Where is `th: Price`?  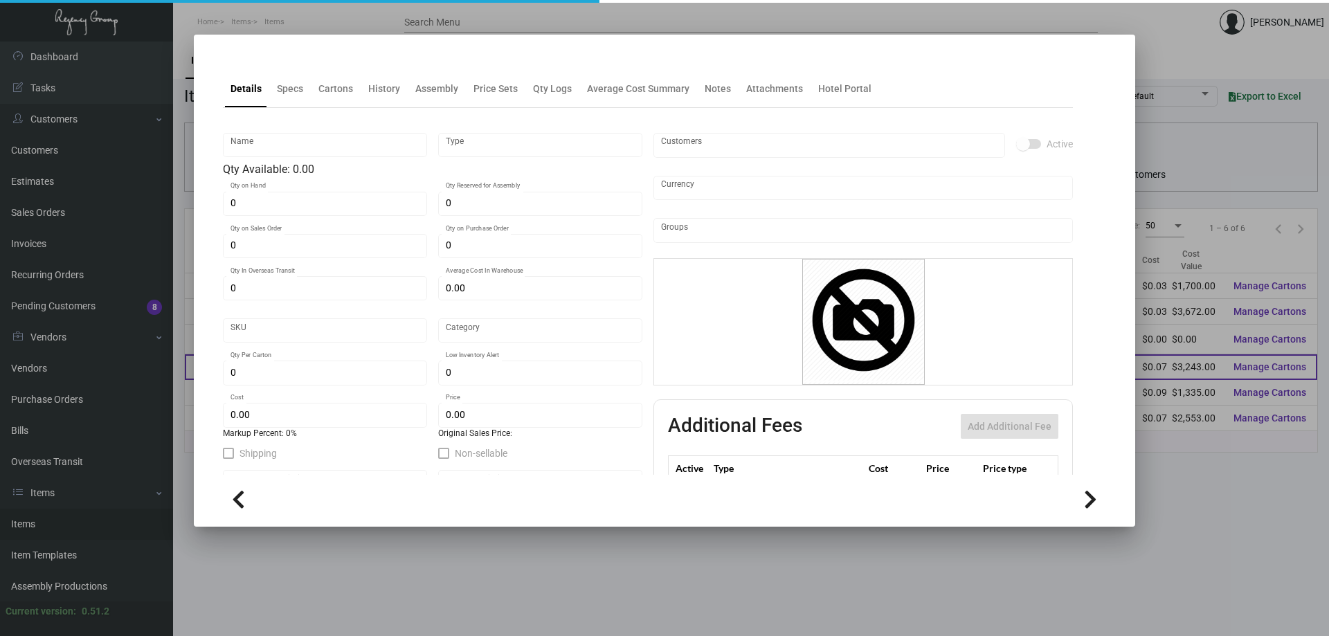
th: Price is located at coordinates (951, 468).